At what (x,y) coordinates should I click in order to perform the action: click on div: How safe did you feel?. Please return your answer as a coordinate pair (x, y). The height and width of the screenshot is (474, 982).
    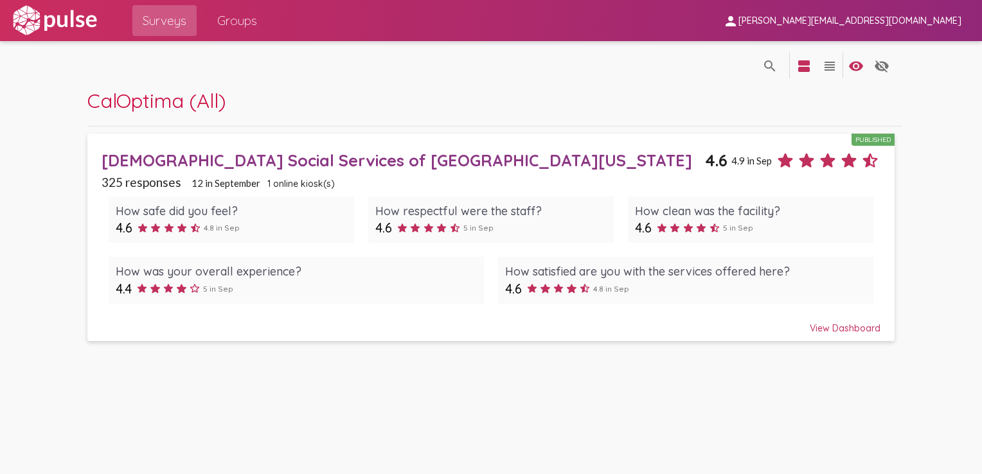
    Looking at the image, I should click on (231, 211).